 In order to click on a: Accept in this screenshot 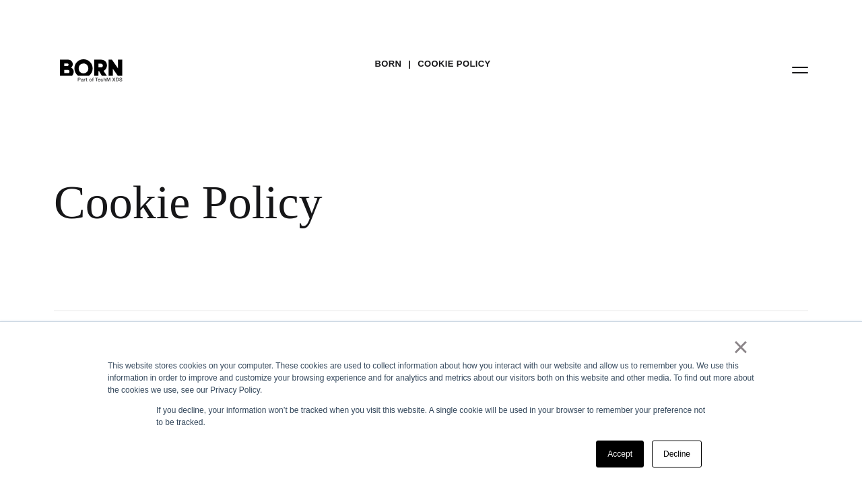, I will do `click(619, 454)`.